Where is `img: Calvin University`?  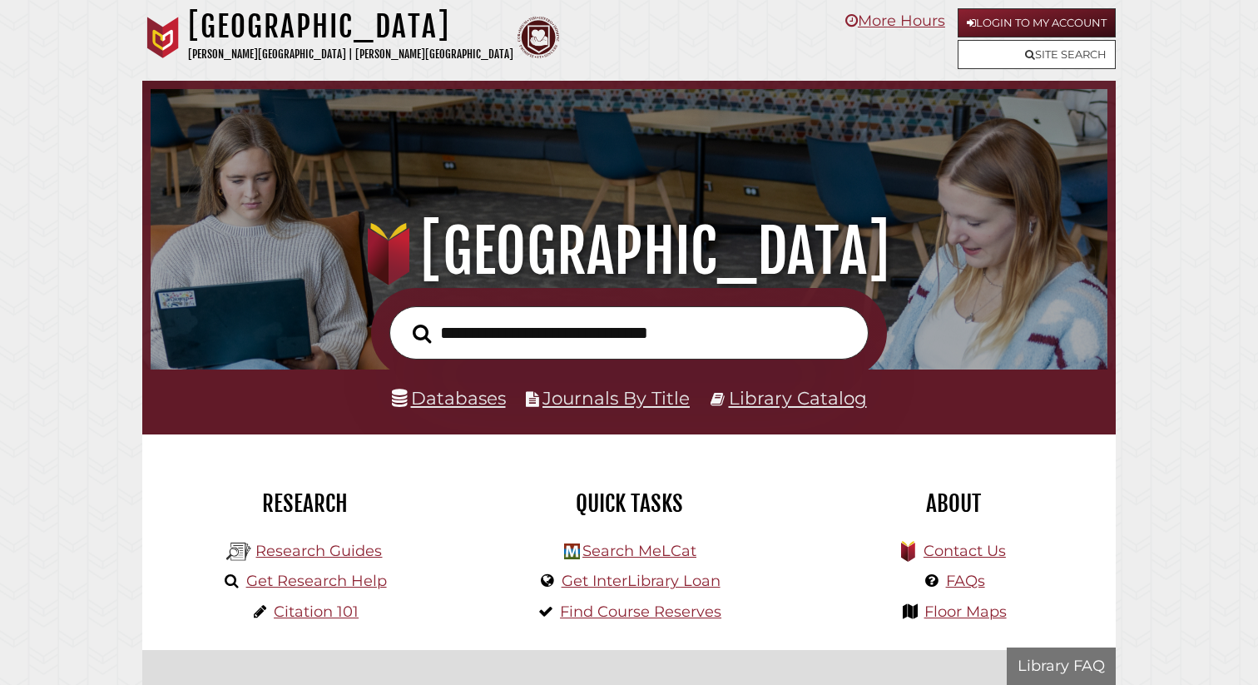
img: Calvin University is located at coordinates (163, 37).